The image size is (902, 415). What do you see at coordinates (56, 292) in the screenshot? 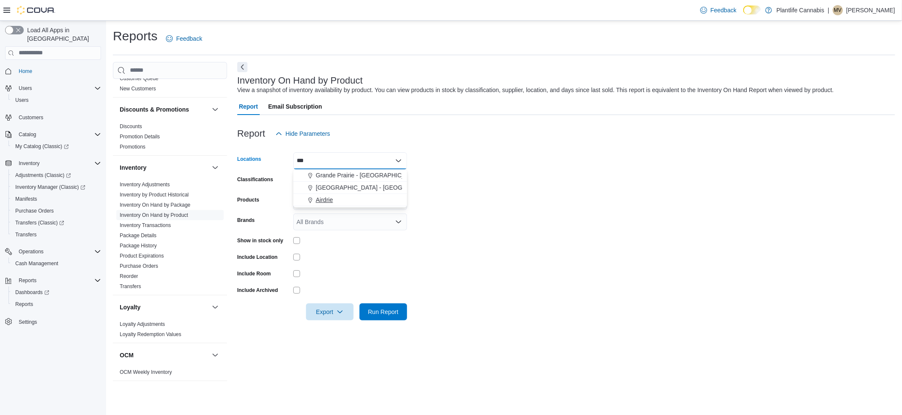
I see `span: Dashboards` at bounding box center [56, 292].